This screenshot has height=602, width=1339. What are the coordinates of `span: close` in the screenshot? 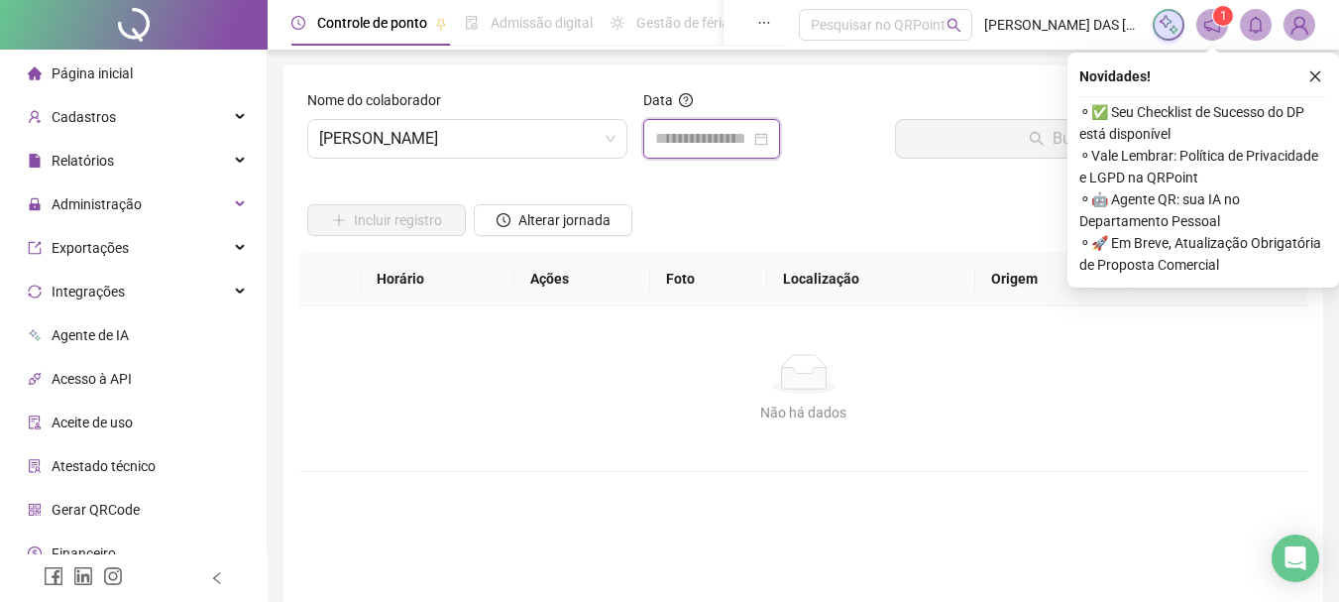 It's located at (1316, 76).